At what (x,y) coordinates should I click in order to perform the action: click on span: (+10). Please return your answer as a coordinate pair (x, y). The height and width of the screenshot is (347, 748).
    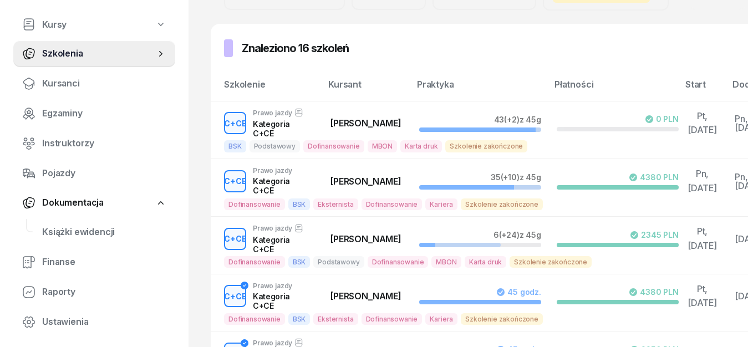
    Looking at the image, I should click on (510, 177).